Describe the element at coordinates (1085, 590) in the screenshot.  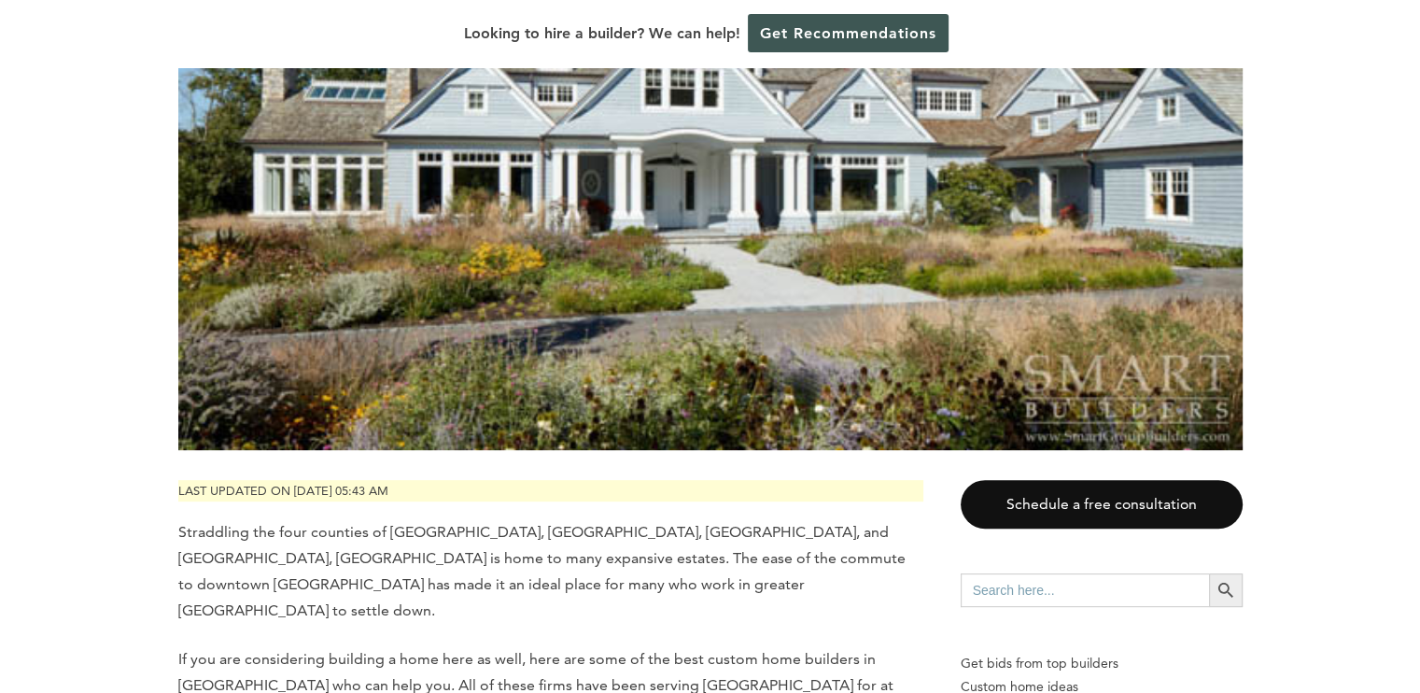
I see `input: Search here...` at that location.